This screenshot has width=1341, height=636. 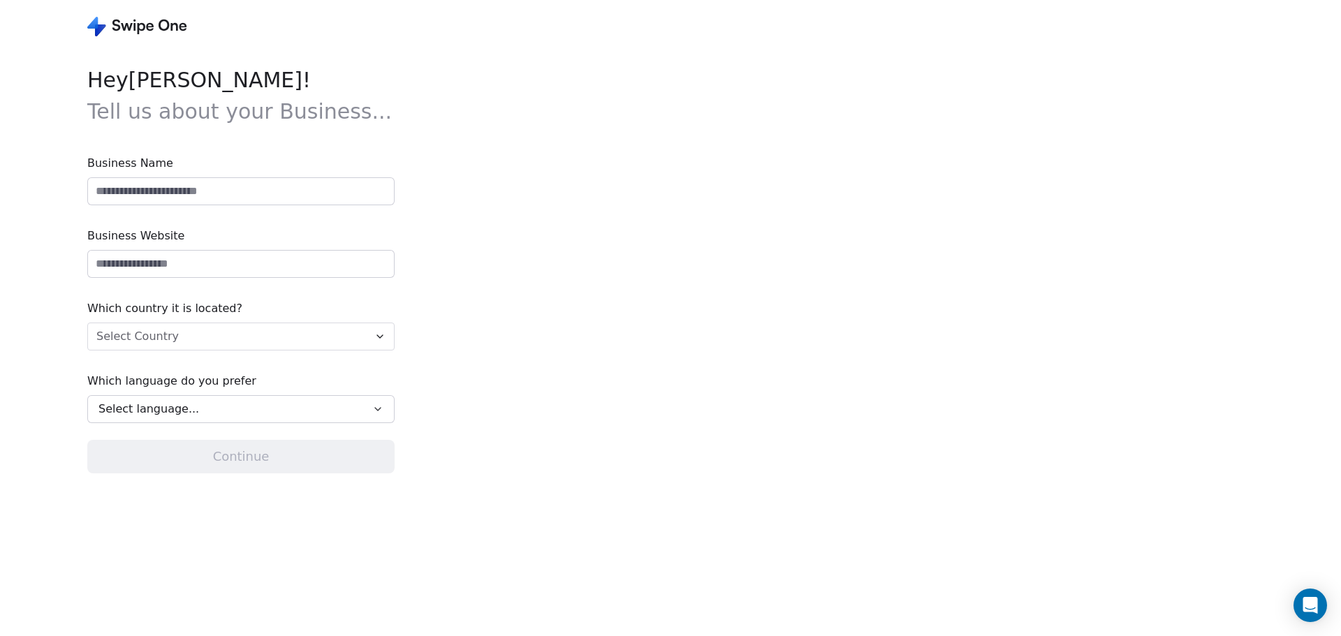 What do you see at coordinates (149, 409) in the screenshot?
I see `span: Select language...` at bounding box center [149, 409].